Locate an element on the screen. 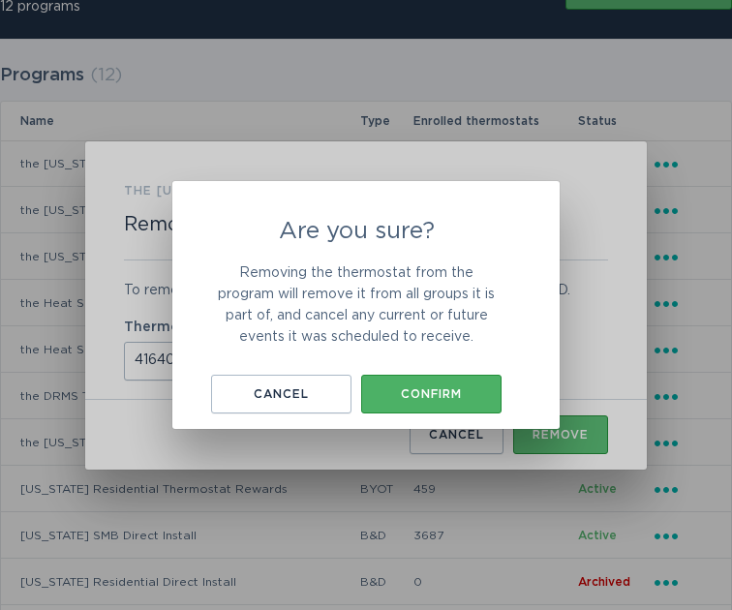 This screenshot has height=610, width=732. div: Confirm is located at coordinates (431, 394).